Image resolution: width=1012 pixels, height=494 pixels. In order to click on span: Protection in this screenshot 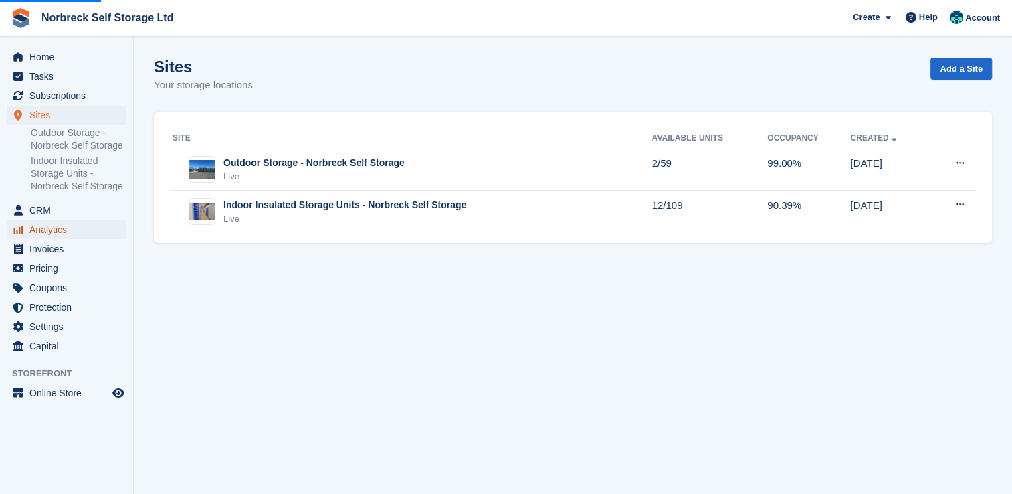, I will do `click(70, 307)`.